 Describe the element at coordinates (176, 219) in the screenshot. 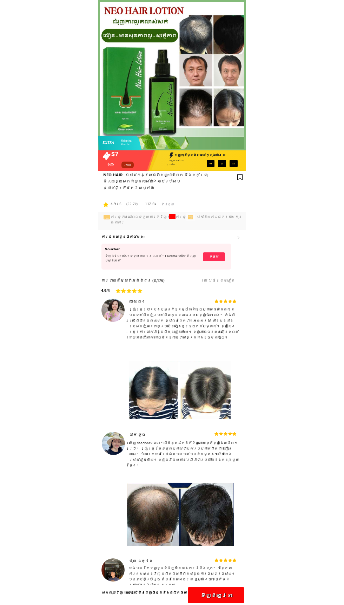

I see `span: ការទូទាត់ប្រាក់ដោយការផ្ទេរតាមកុងធនាគារ` at that location.